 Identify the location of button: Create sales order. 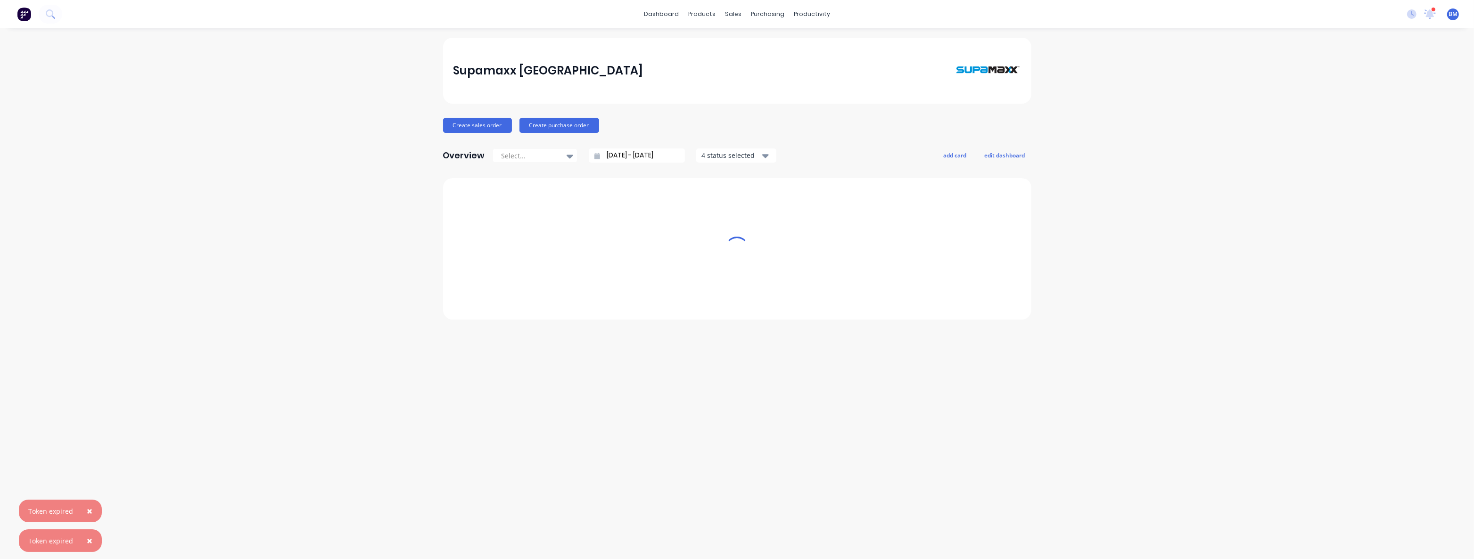
(477, 125).